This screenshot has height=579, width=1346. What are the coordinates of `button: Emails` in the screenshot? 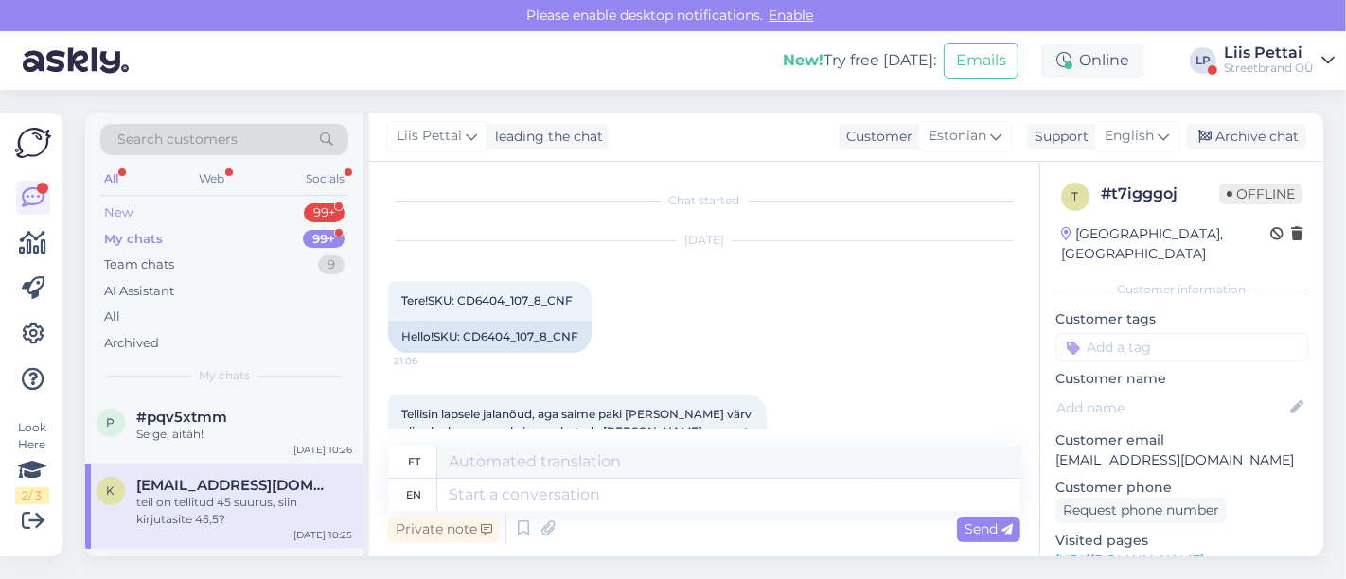 It's located at (980, 61).